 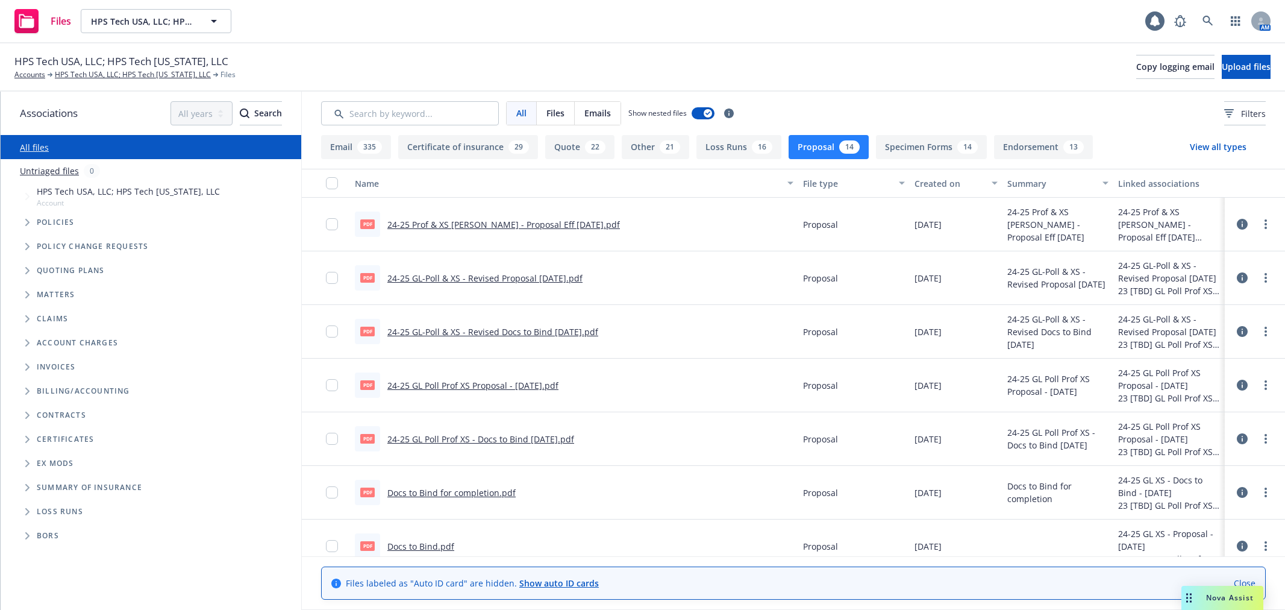 What do you see at coordinates (1058, 492) in the screenshot?
I see `span: Docs to Bind for completion` at bounding box center [1058, 492].